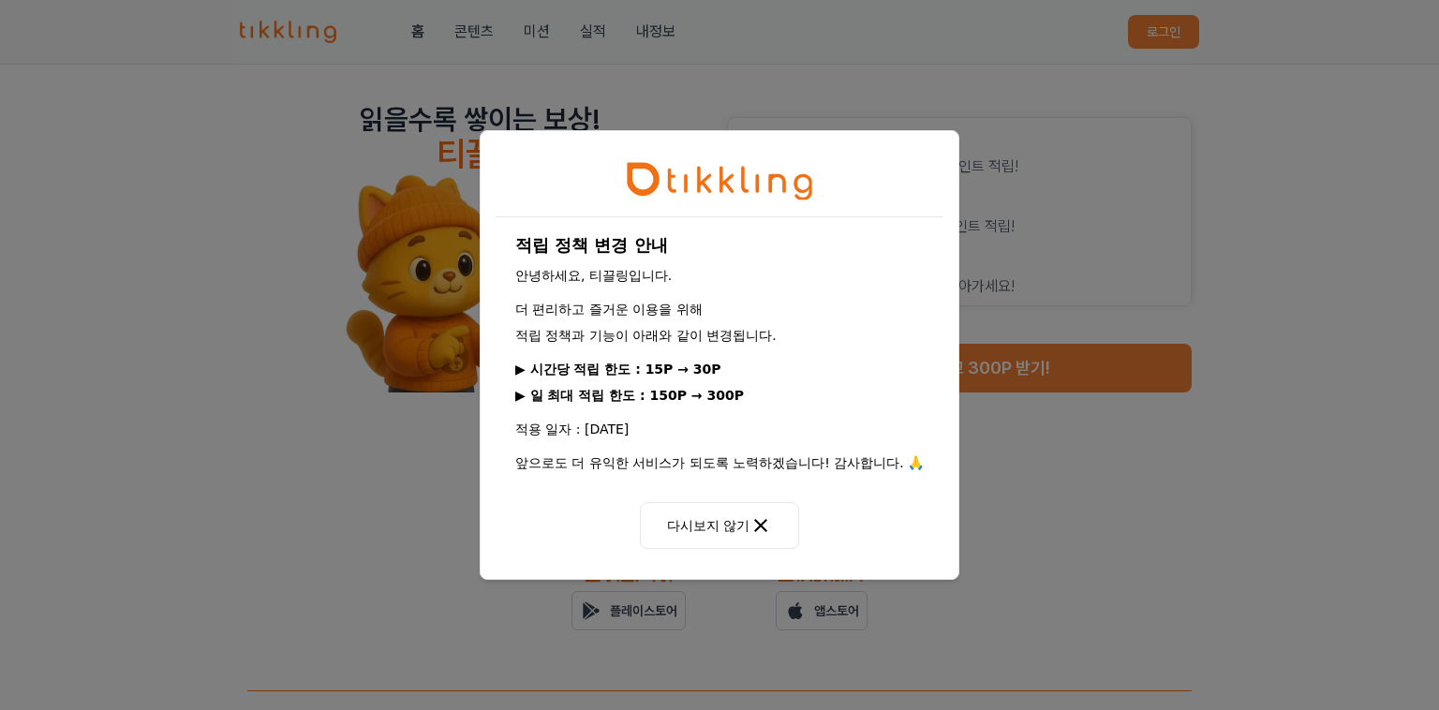  What do you see at coordinates (719, 335) in the screenshot?
I see `p: 적립 정책과 기능이 아래와 같이 변경됩니다.` at bounding box center [719, 335].